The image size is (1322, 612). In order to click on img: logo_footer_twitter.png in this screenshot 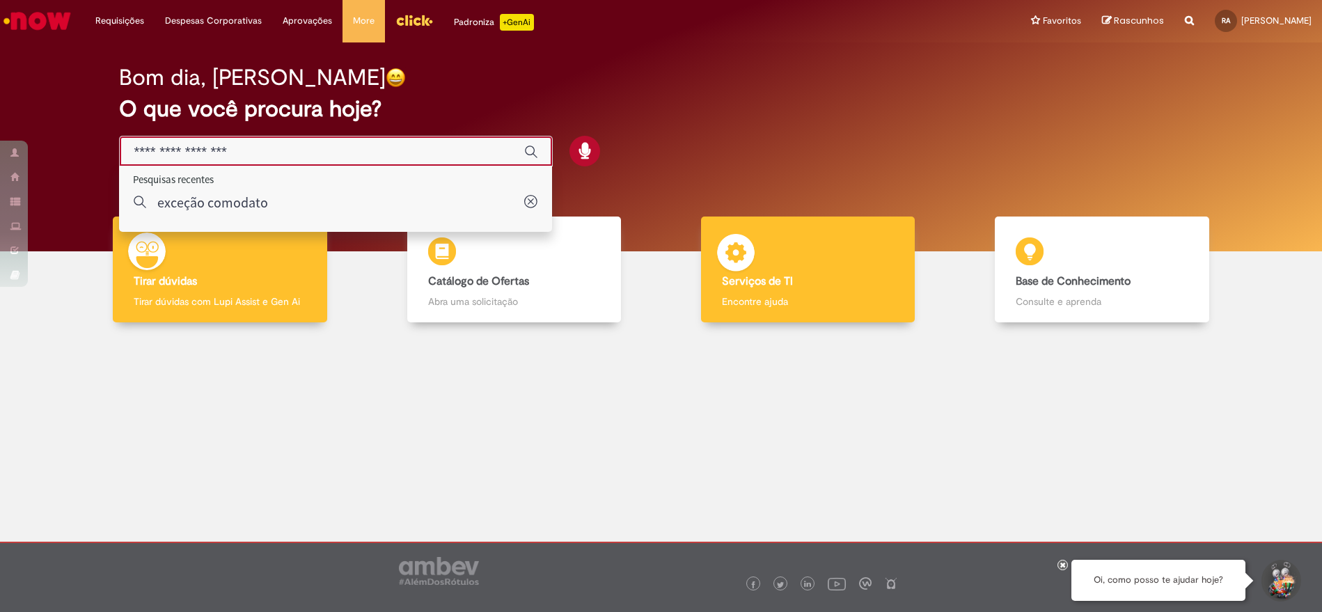, I will do `click(780, 585)`.